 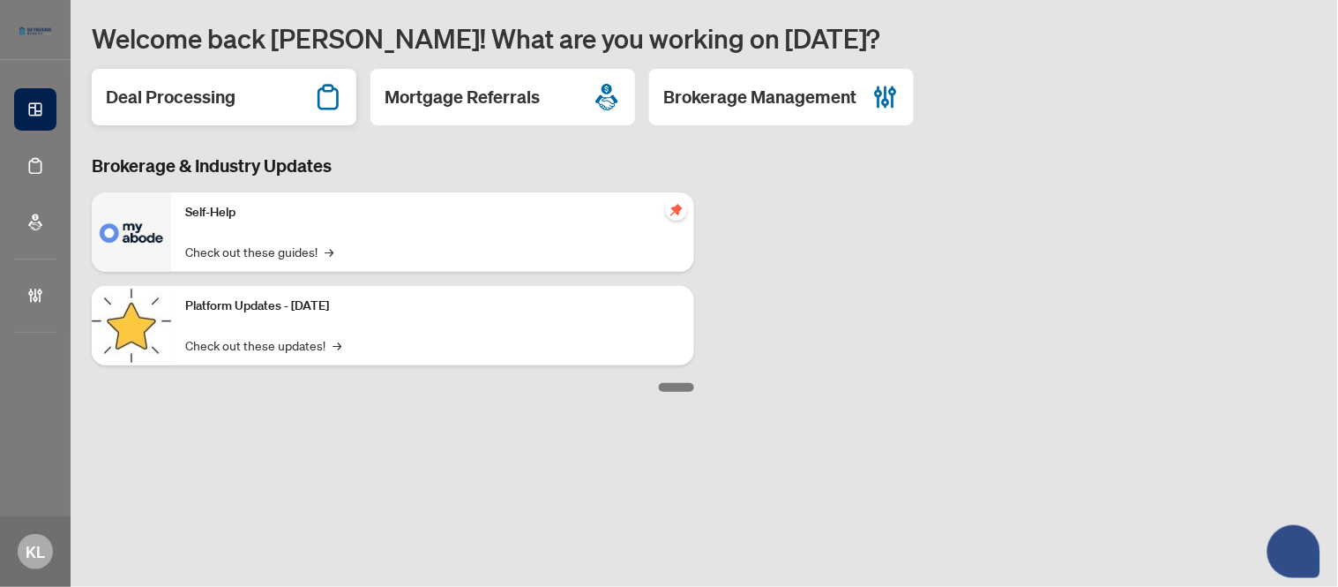 What do you see at coordinates (35, 31) in the screenshot?
I see `img: logo` at bounding box center [35, 31].